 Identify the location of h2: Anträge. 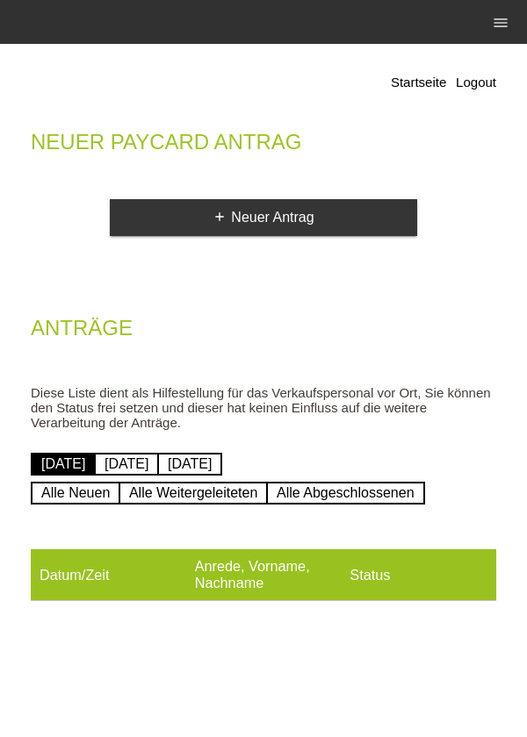
(263, 333).